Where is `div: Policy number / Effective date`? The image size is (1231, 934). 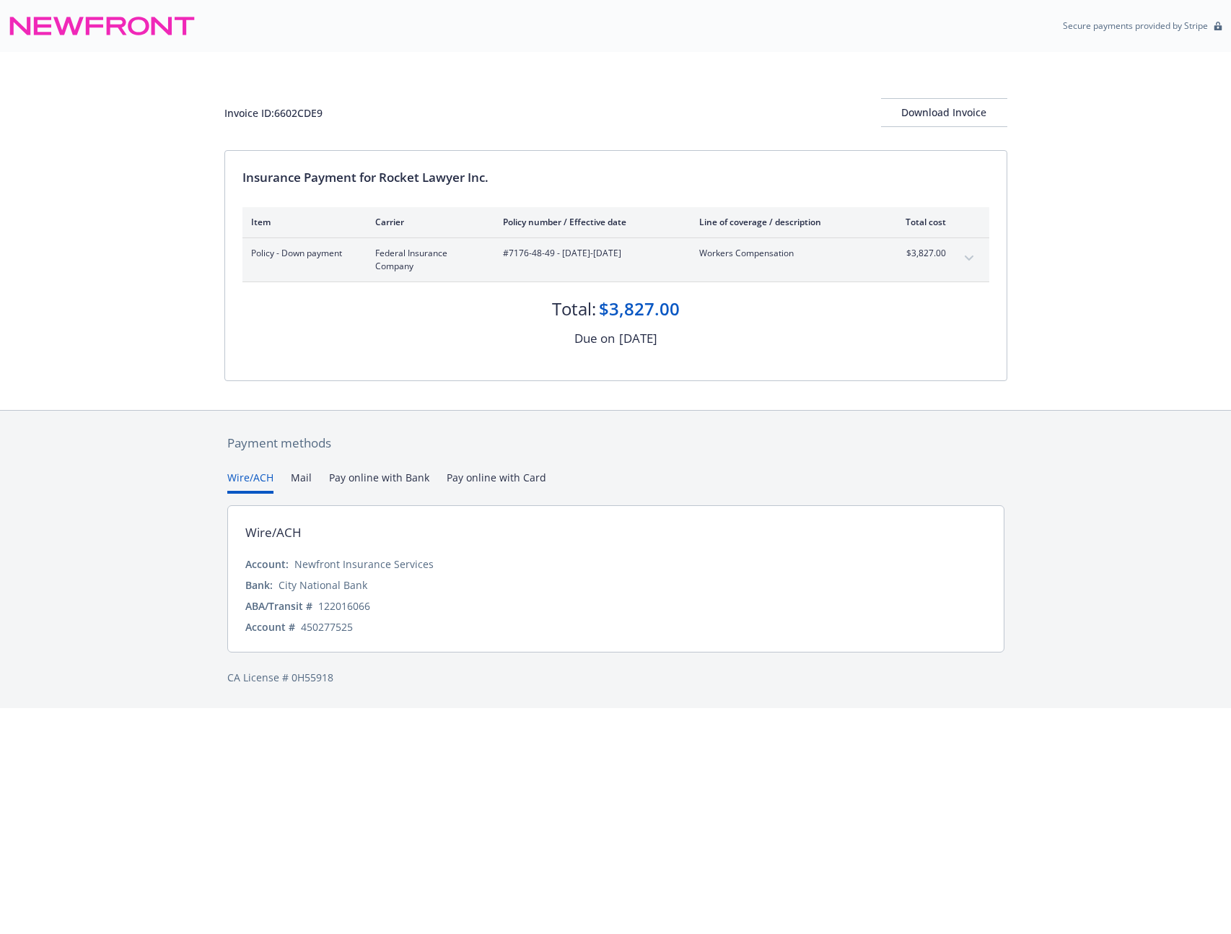 div: Policy number / Effective date is located at coordinates (590, 222).